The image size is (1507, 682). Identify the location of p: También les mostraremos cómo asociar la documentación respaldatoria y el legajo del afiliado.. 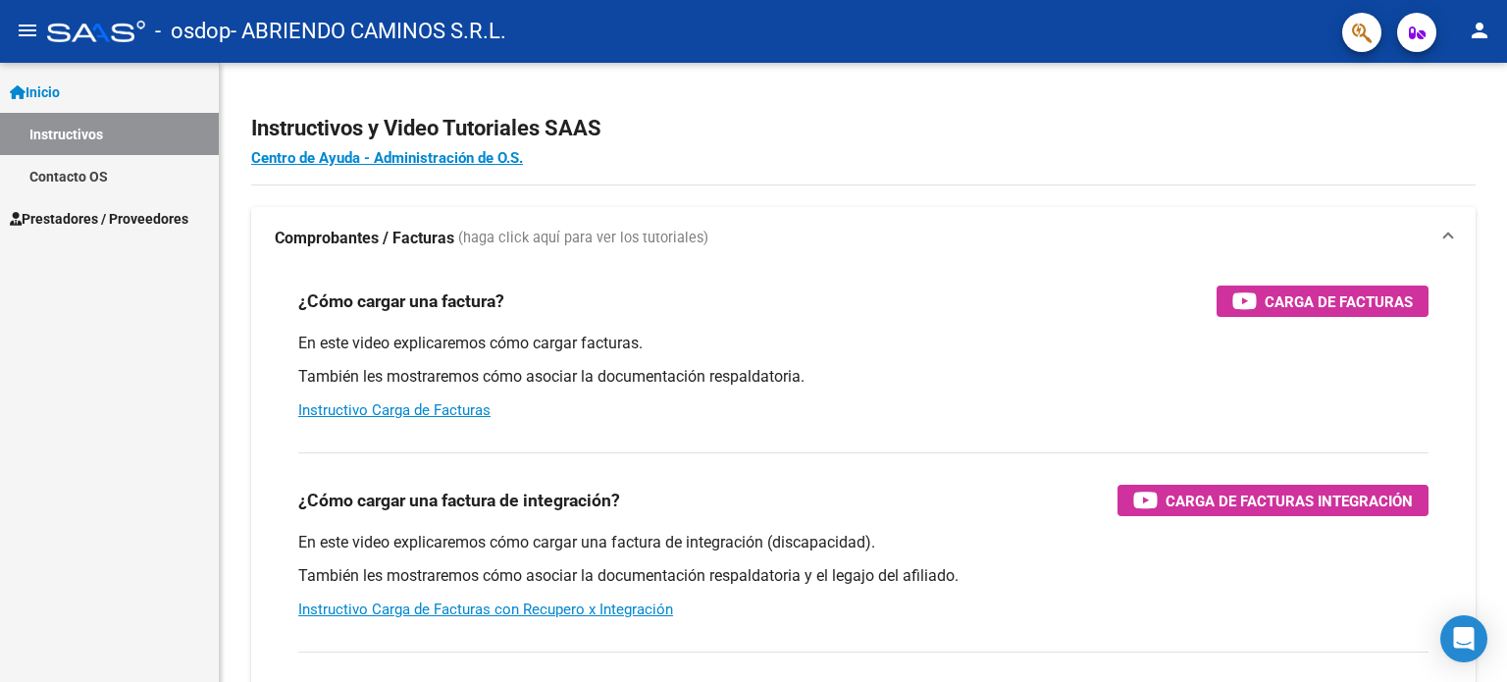
(863, 576).